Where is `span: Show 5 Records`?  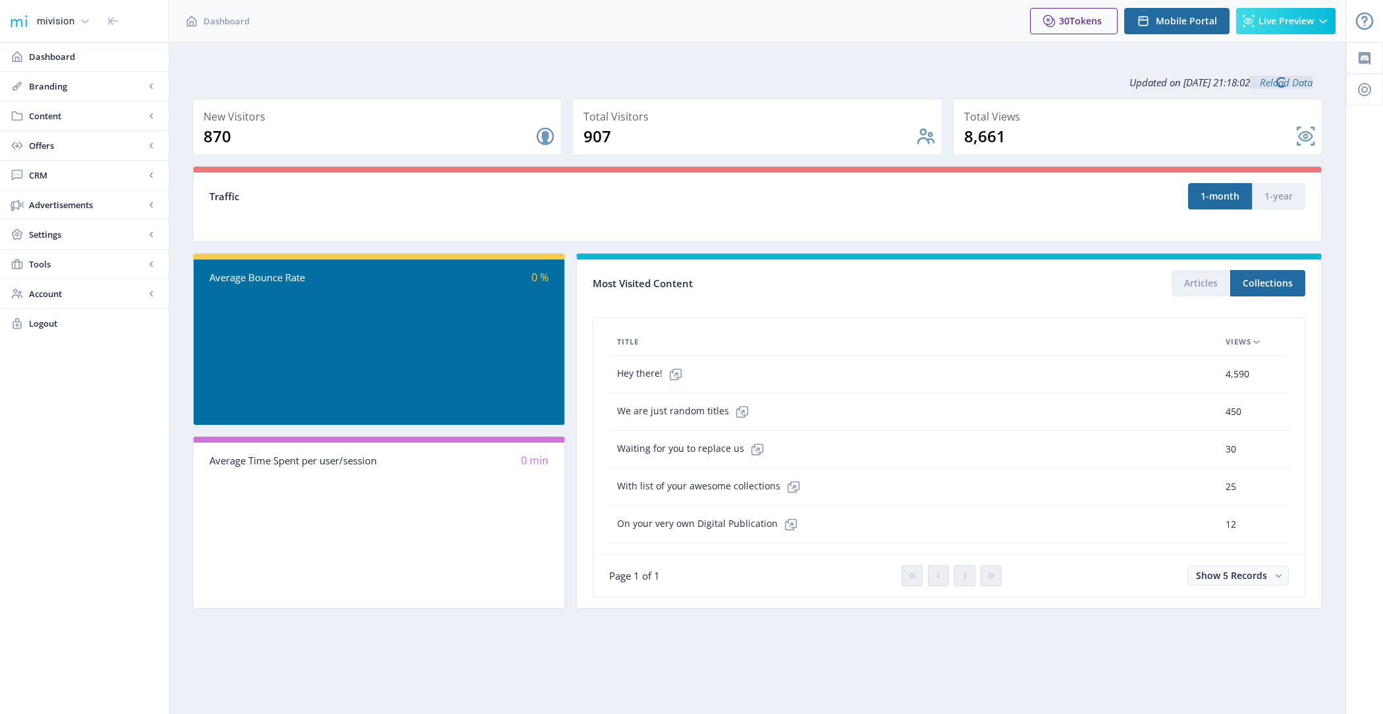 span: Show 5 Records is located at coordinates (1231, 575).